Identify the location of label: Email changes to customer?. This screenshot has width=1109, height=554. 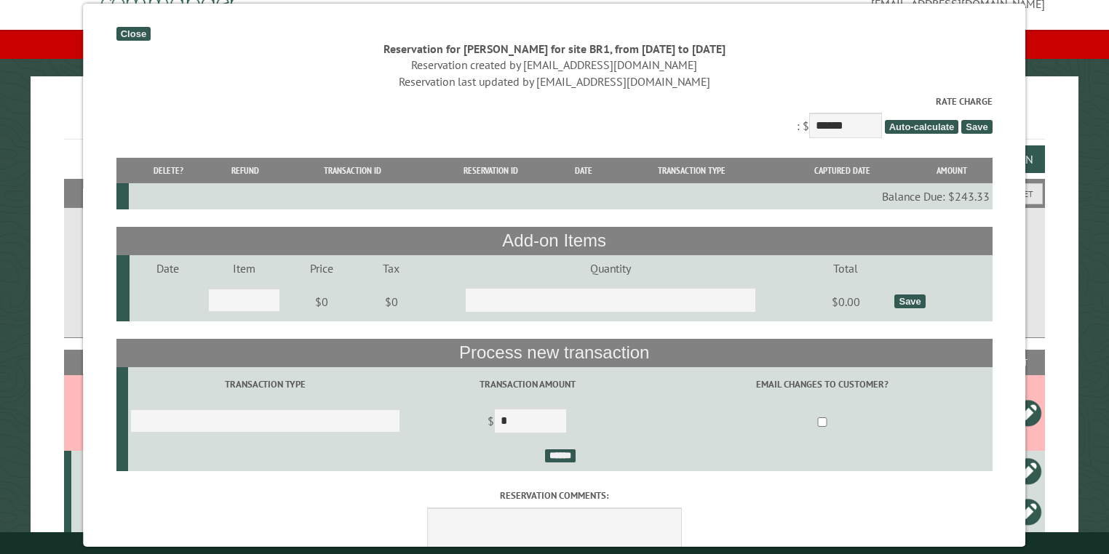
(822, 384).